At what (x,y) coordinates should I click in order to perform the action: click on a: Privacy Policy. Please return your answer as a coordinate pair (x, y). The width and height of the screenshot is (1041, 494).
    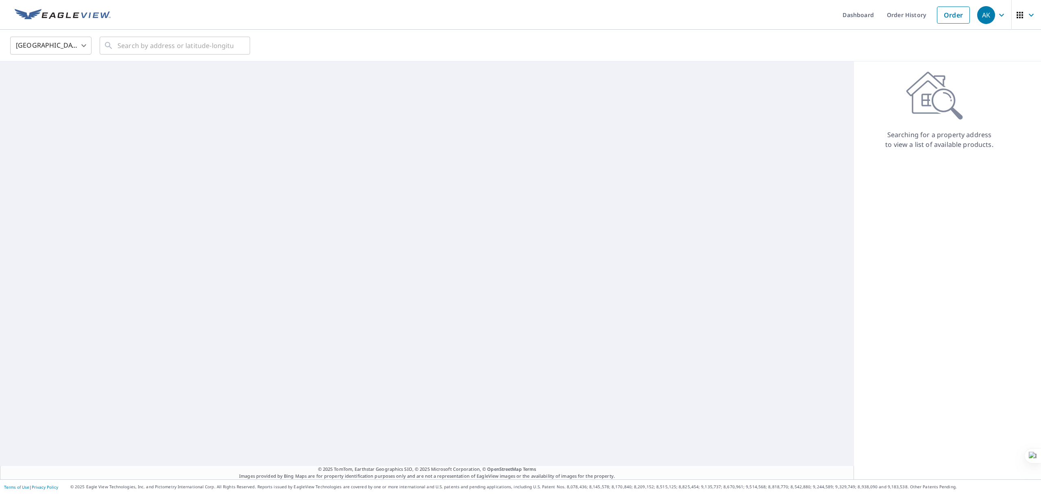
    Looking at the image, I should click on (45, 487).